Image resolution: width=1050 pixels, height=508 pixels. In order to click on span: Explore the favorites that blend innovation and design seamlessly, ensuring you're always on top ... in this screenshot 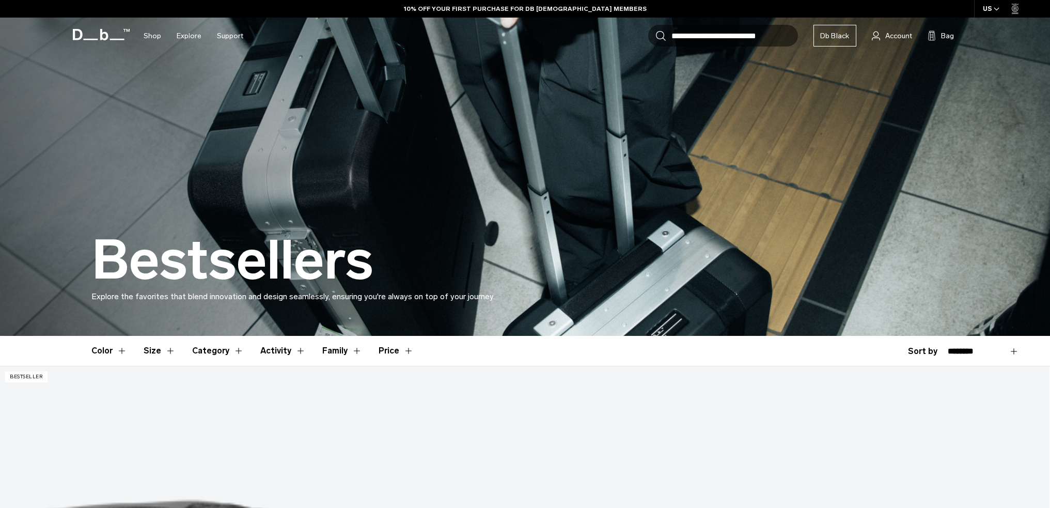, I will do `click(293, 296)`.